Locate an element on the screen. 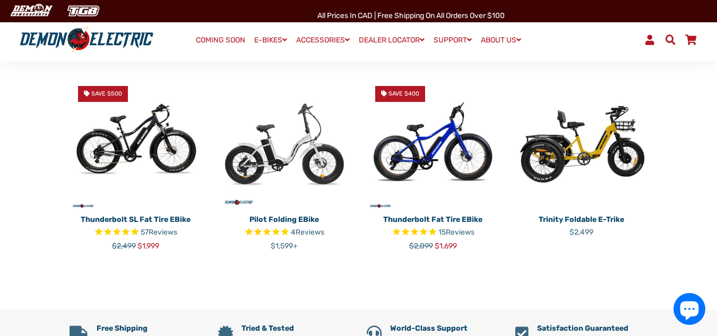  h5: Free Shipping is located at coordinates (149, 329).